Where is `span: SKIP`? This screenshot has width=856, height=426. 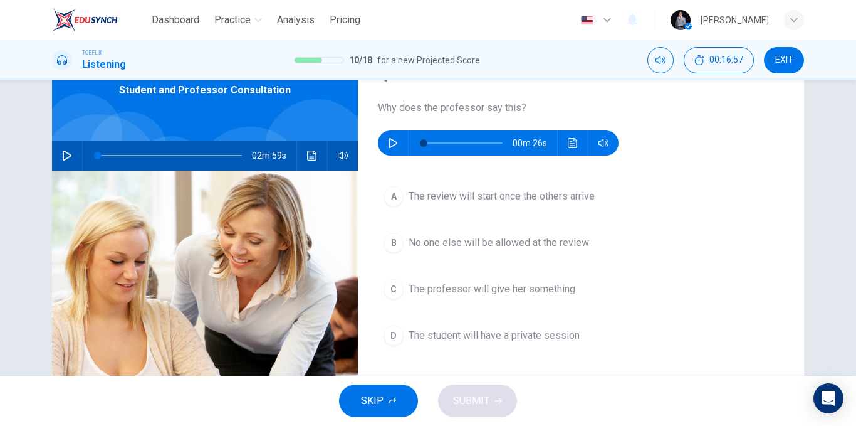
span: SKIP is located at coordinates (372, 401).